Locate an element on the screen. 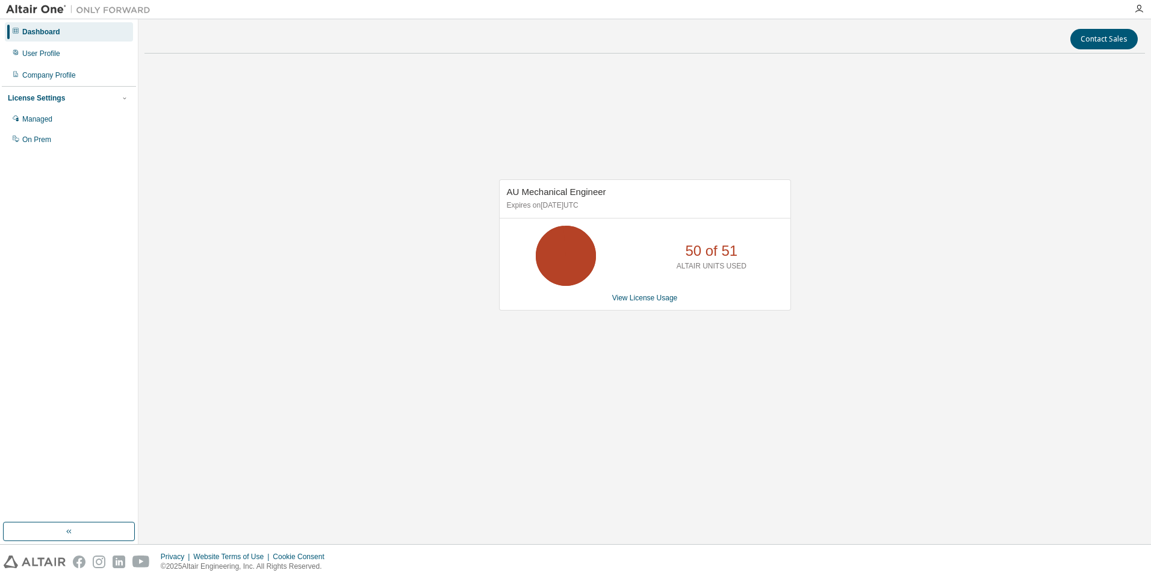 This screenshot has width=1151, height=579. button: Contact Sales is located at coordinates (1104, 39).